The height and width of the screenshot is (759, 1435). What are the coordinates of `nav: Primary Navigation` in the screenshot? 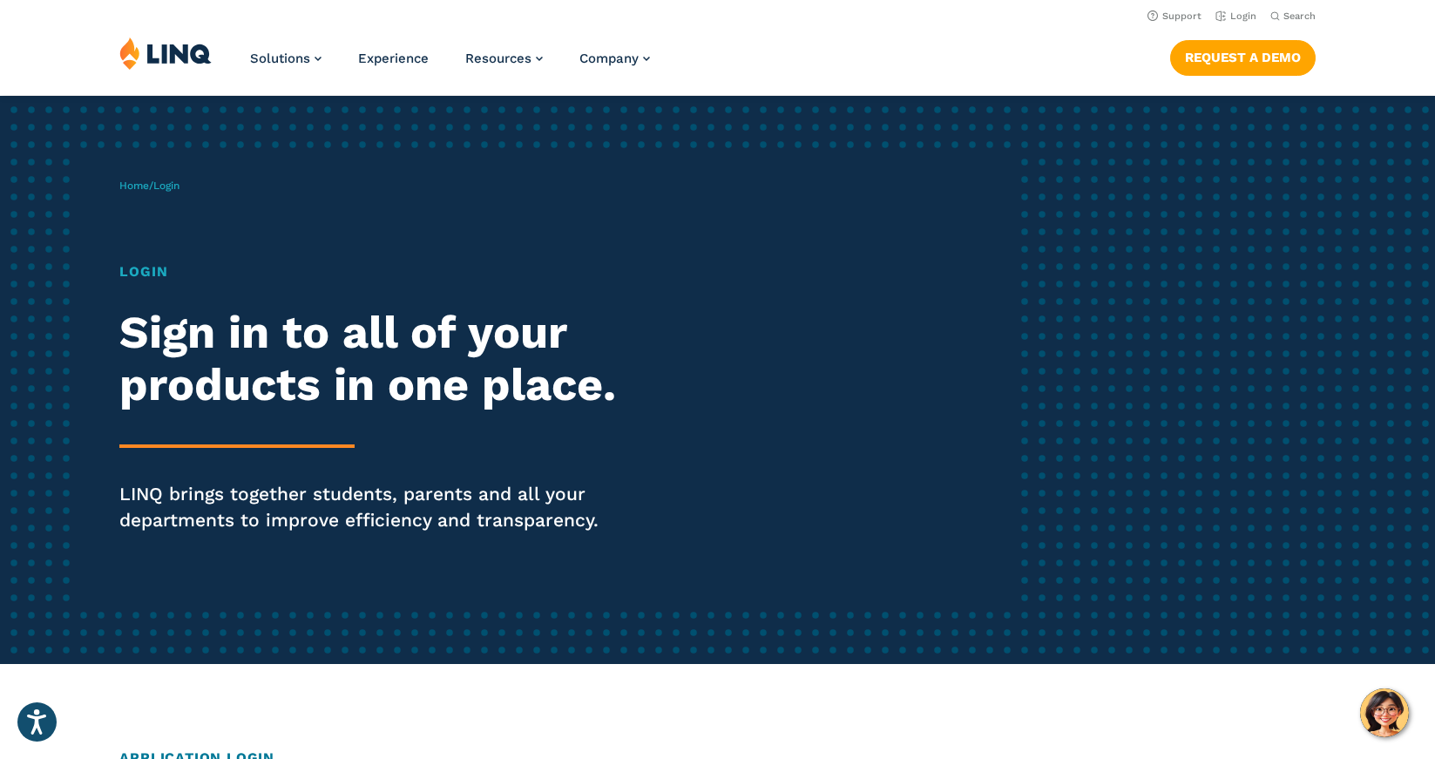 It's located at (450, 65).